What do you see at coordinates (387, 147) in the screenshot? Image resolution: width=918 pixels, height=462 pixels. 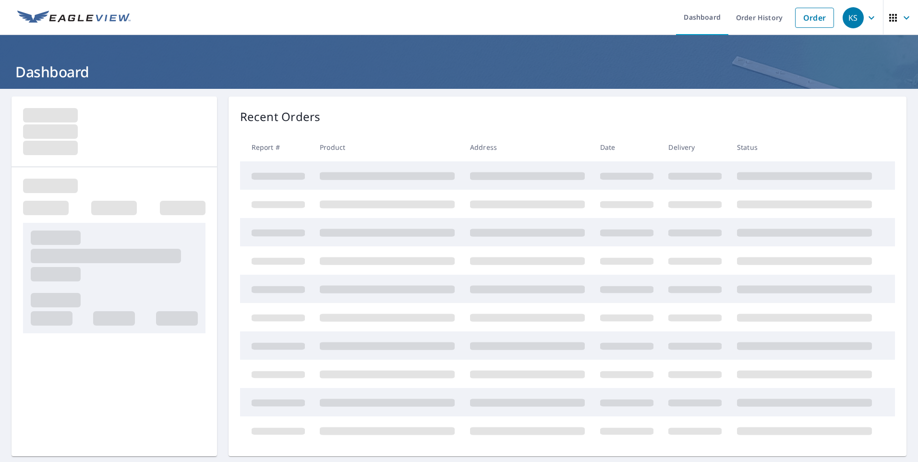 I see `th: Product` at bounding box center [387, 147].